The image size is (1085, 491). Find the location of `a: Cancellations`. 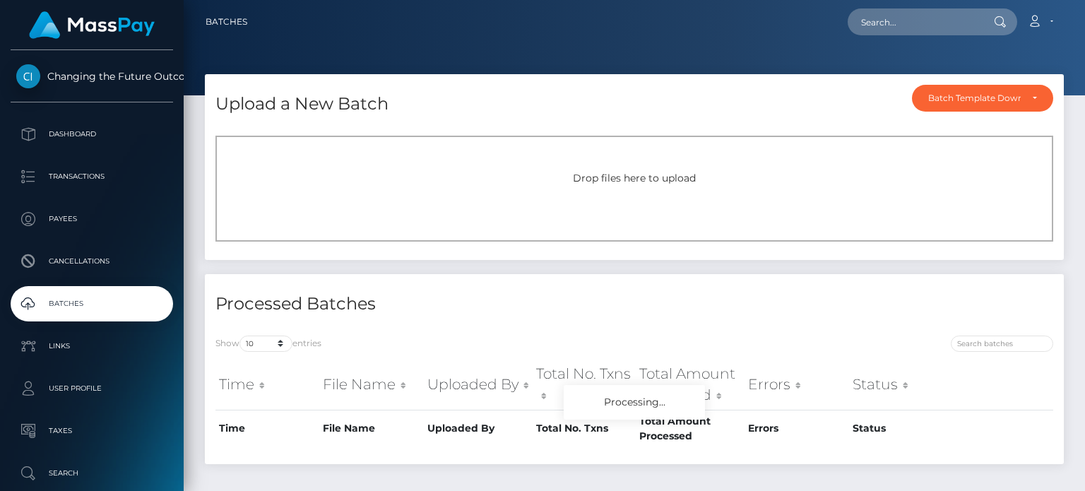

a: Cancellations is located at coordinates (92, 261).